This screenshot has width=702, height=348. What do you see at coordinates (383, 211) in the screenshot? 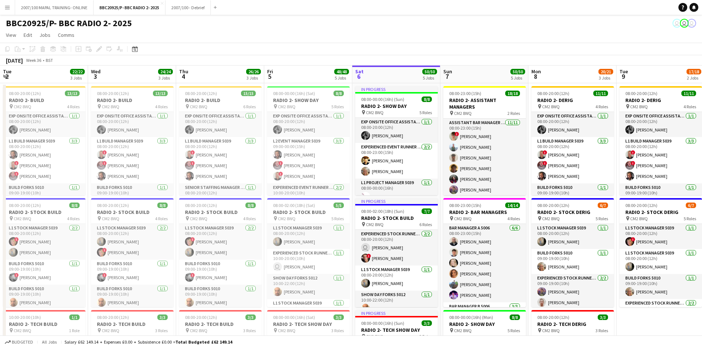
I see `span: 08:00-02:00 (18h) (Sun)` at bounding box center [383, 211].